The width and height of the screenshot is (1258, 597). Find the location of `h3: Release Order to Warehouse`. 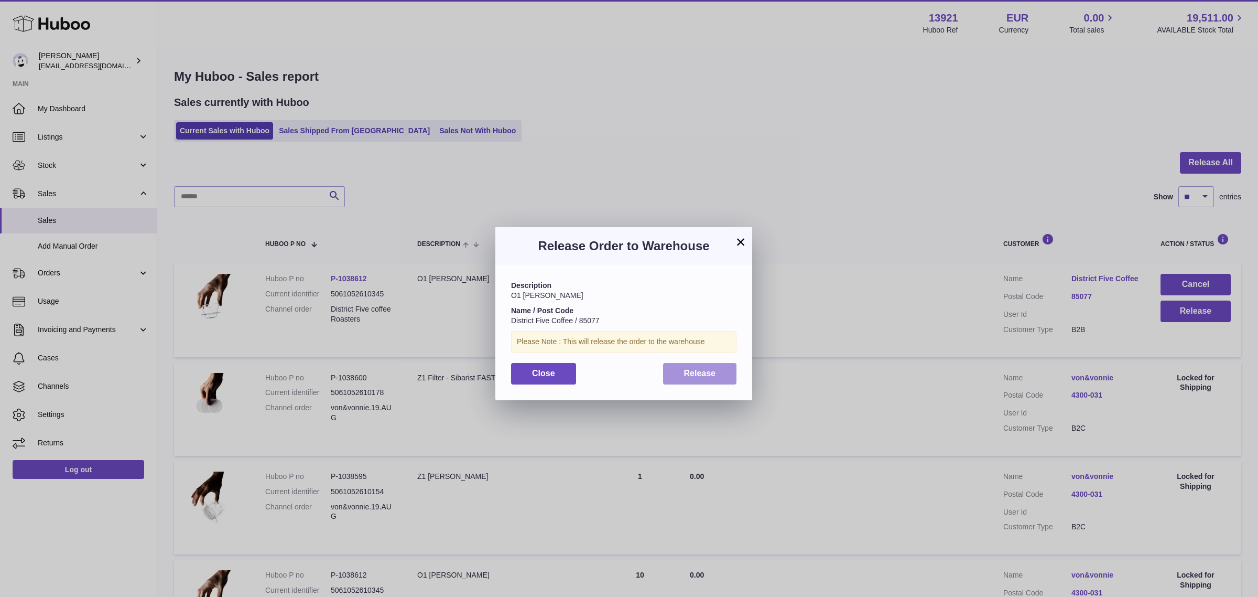

h3: Release Order to Warehouse is located at coordinates (624, 246).